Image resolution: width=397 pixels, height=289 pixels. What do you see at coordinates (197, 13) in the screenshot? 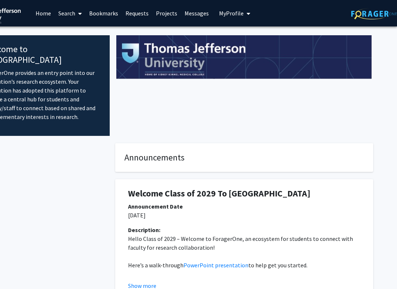
I see `a: Messages` at bounding box center [197, 13].